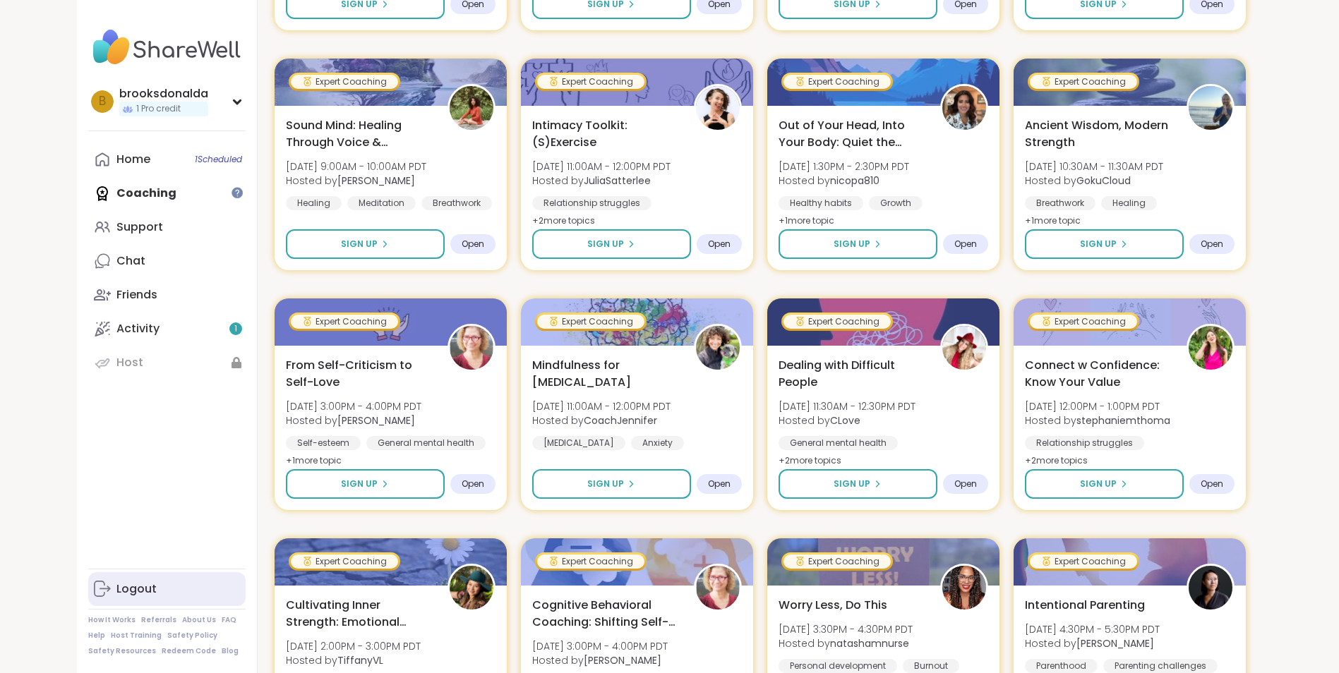  I want to click on span: From Self-Criticism to Self-Love, so click(359, 374).